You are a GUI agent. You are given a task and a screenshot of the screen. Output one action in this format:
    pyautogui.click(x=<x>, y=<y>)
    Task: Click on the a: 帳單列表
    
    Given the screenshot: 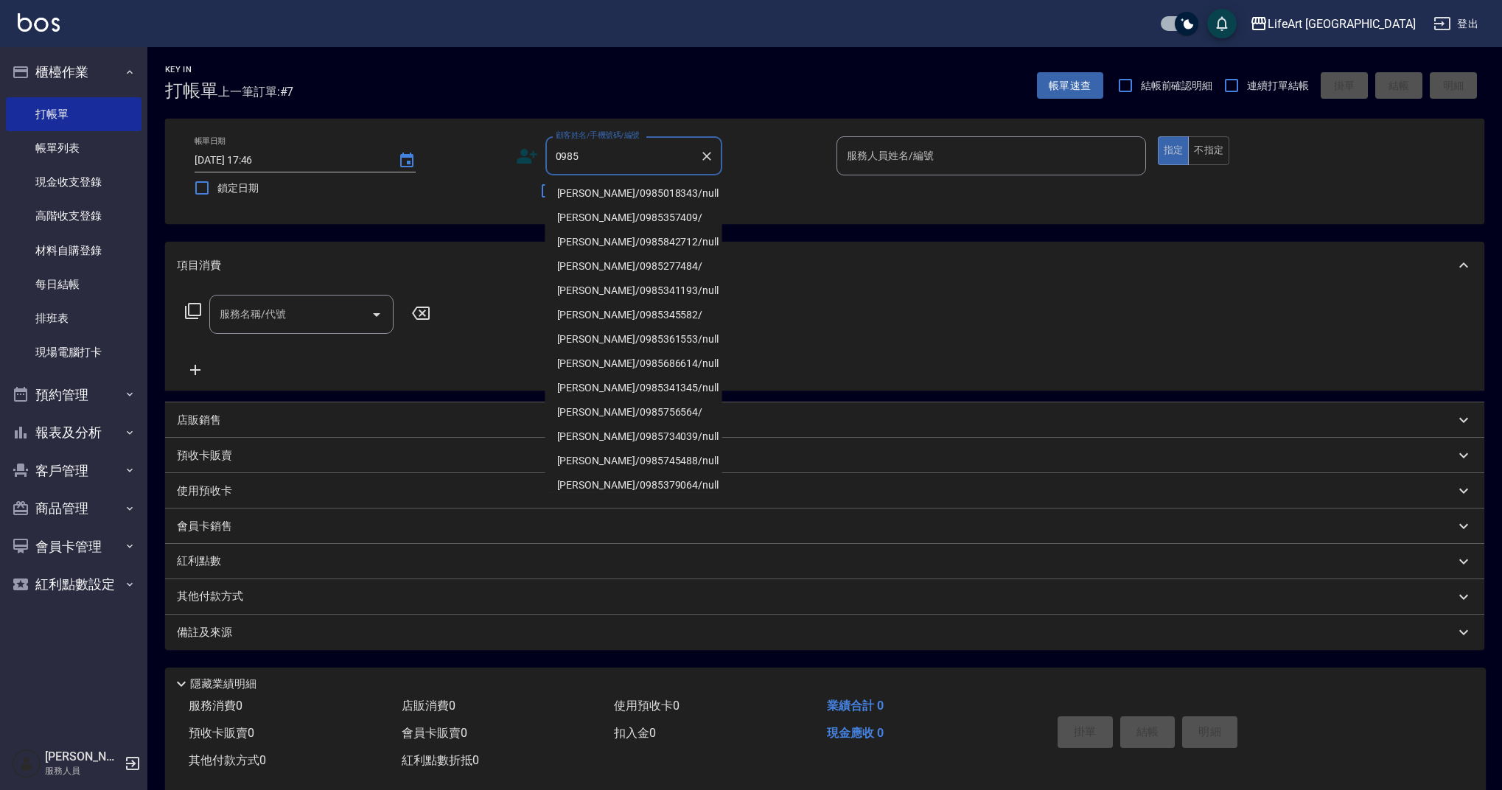 What is the action you would take?
    pyautogui.click(x=74, y=148)
    